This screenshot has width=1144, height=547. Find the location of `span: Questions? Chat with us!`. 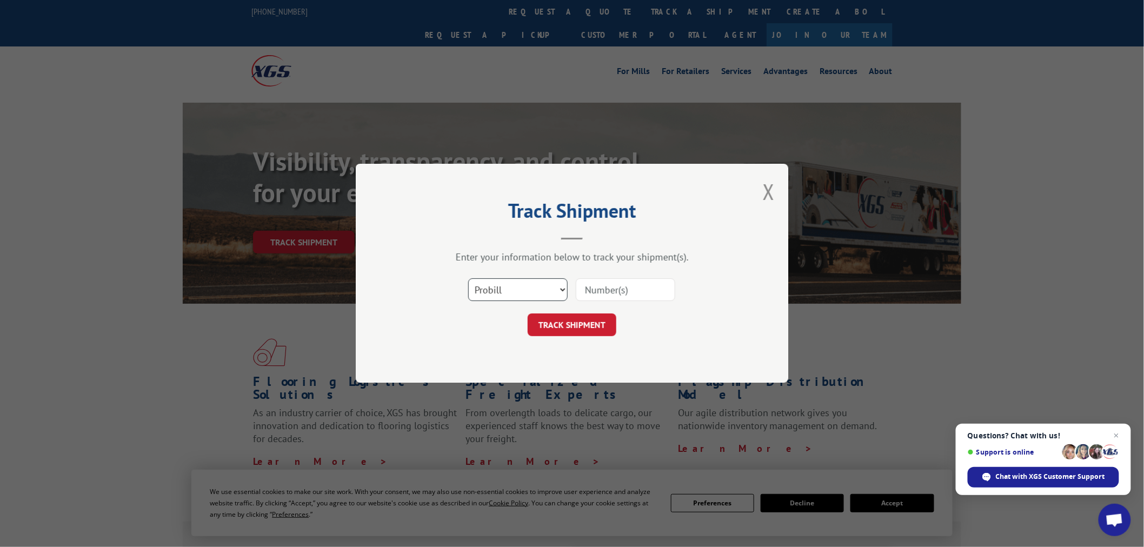

span: Questions? Chat with us! is located at coordinates (1043, 436).